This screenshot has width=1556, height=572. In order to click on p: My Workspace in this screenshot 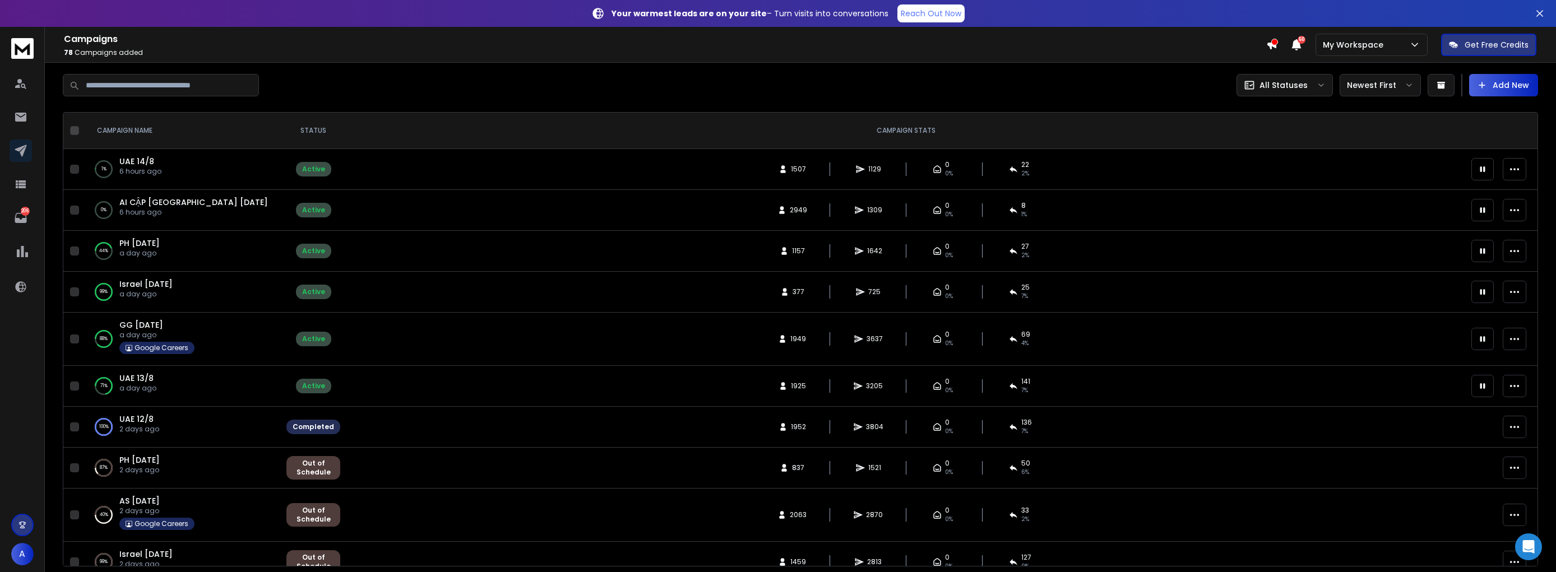, I will do `click(1356, 45)`.